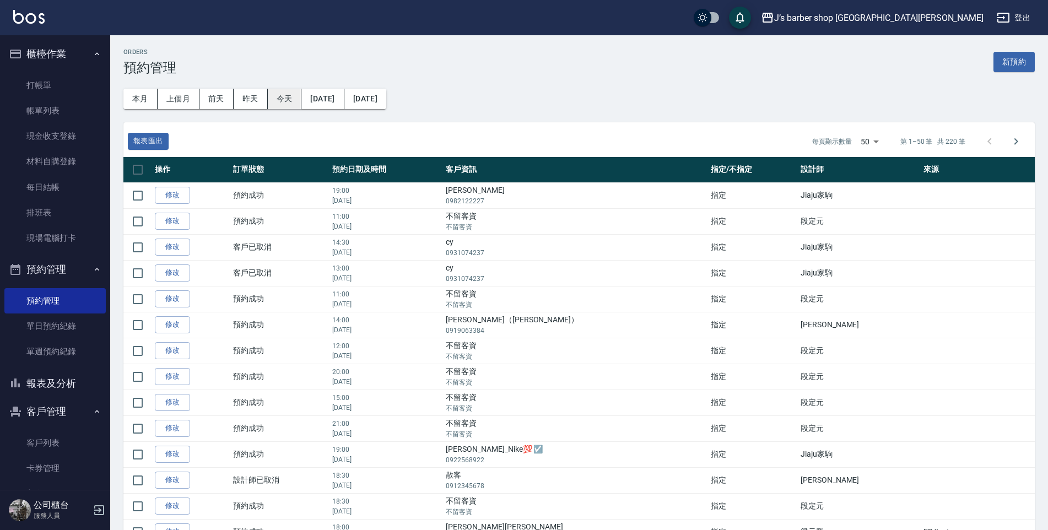 The image size is (1048, 530). Describe the element at coordinates (740, 18) in the screenshot. I see `button: save` at that location.